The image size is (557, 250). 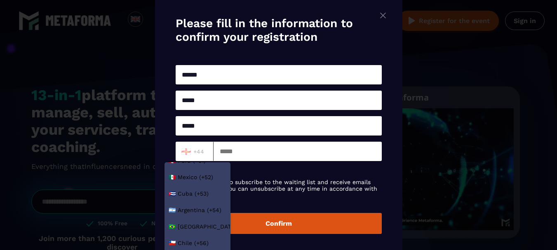 What do you see at coordinates (192, 152) in the screenshot?
I see `span: +44` at bounding box center [192, 152].